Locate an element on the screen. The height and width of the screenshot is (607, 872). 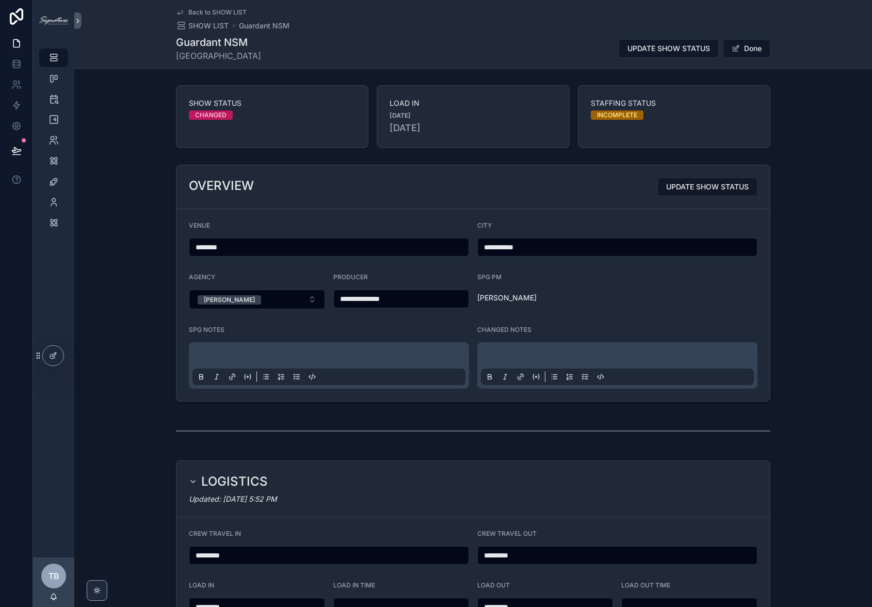
h2: OVERVIEW is located at coordinates (221, 186).